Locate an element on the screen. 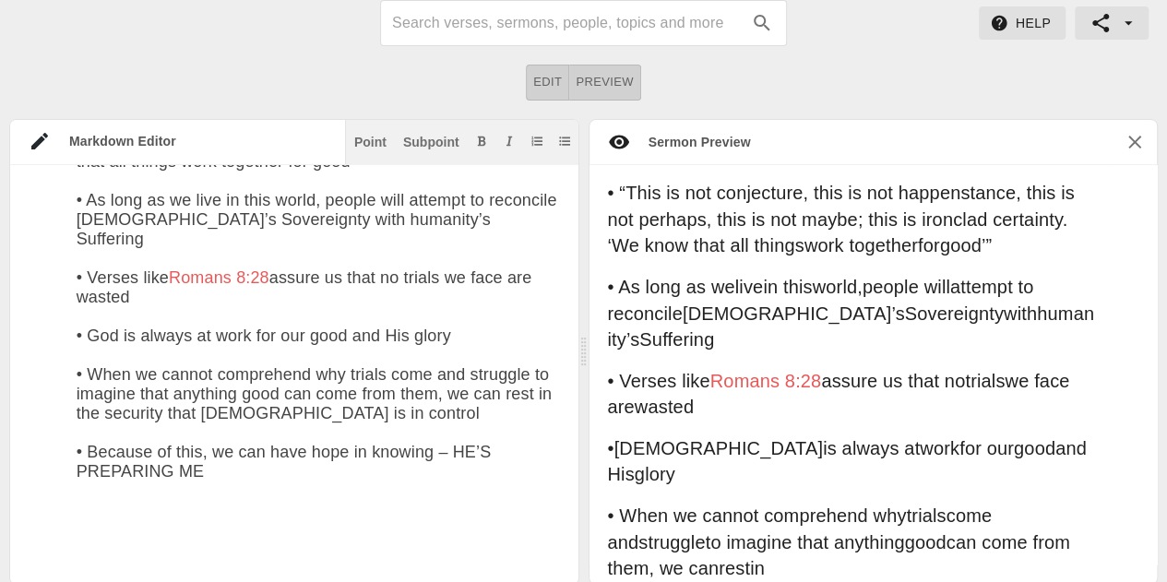  span: Romans 8:28 is located at coordinates (765, 381).